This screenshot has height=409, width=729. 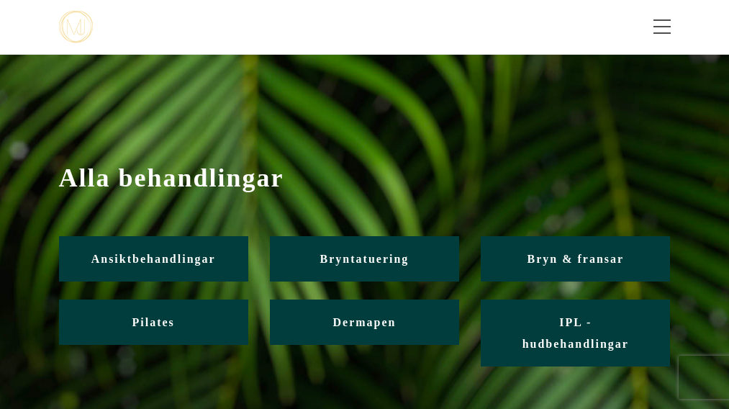 I want to click on a: Bryn & fransar, so click(x=575, y=258).